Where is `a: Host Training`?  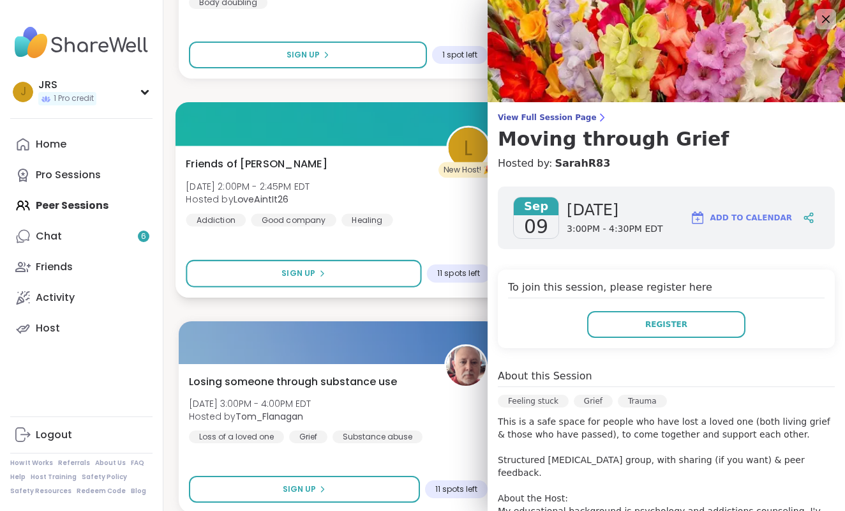
a: Host Training is located at coordinates (54, 477).